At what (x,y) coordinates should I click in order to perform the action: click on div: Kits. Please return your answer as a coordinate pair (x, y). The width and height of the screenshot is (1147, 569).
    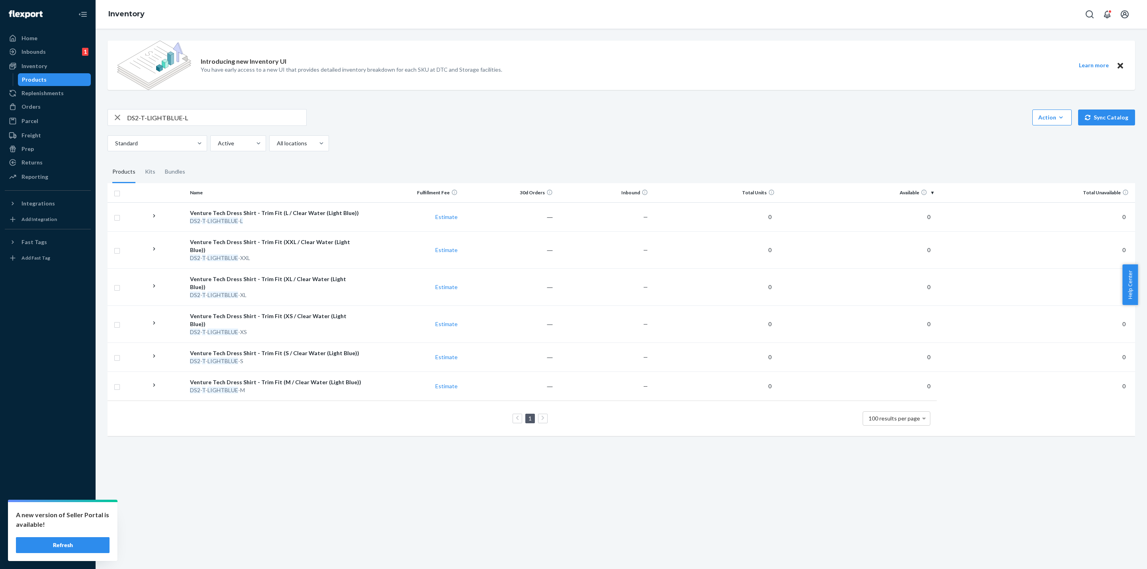
    Looking at the image, I should click on (150, 172).